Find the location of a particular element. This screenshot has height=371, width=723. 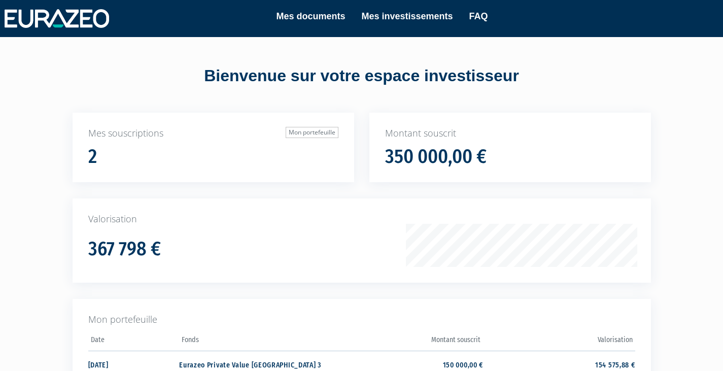

a: Mon portefeuille is located at coordinates (312, 132).